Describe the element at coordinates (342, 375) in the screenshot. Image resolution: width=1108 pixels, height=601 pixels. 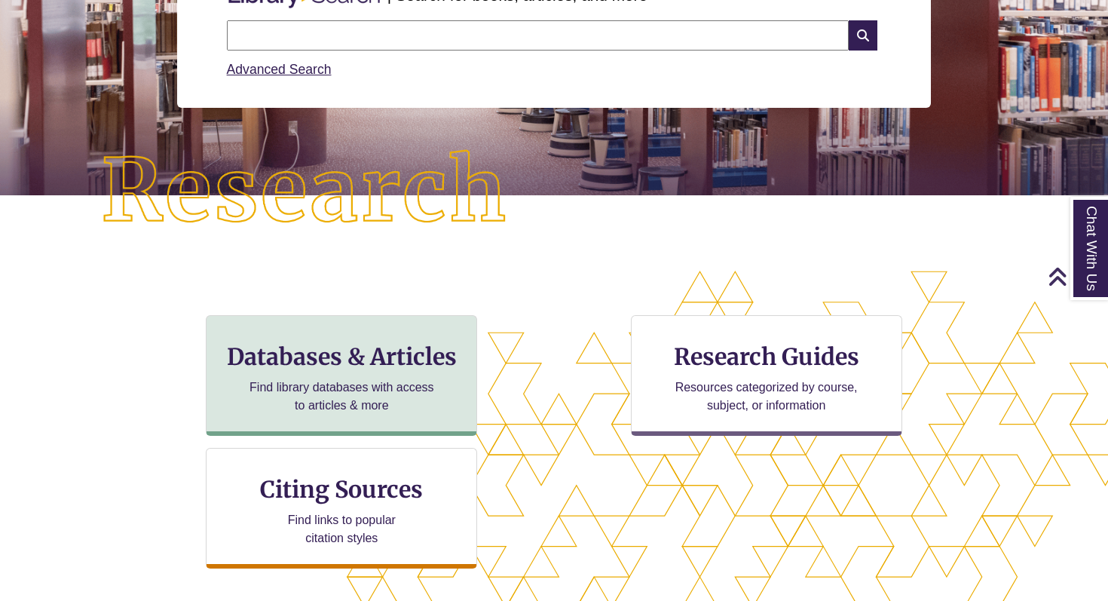
I see `a: Databases & Articles Find library databases with access to articles & more` at that location.